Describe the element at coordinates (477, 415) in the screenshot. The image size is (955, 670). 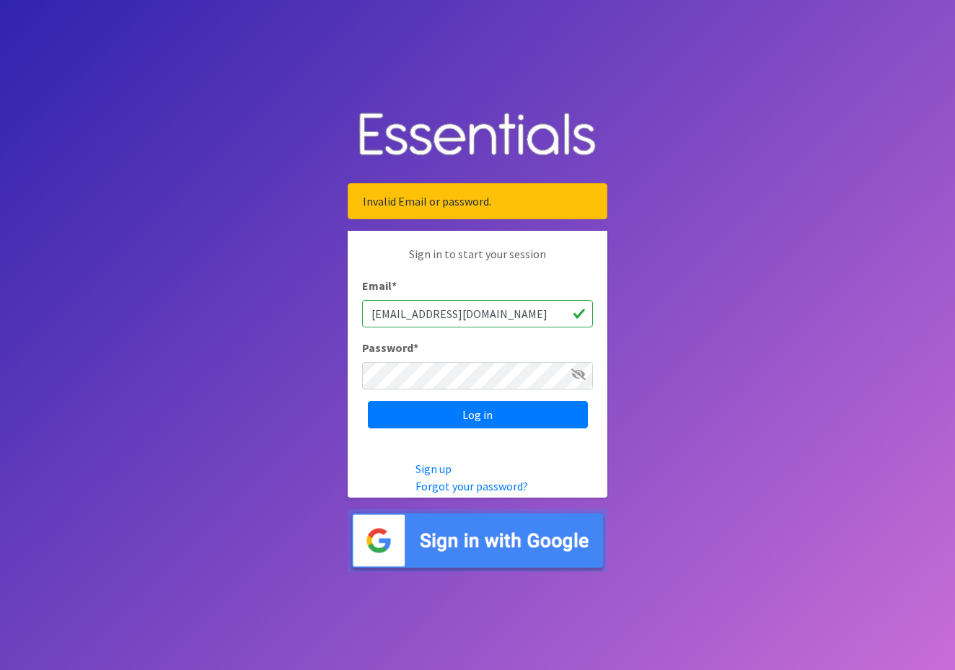
I see `input: Log in` at that location.